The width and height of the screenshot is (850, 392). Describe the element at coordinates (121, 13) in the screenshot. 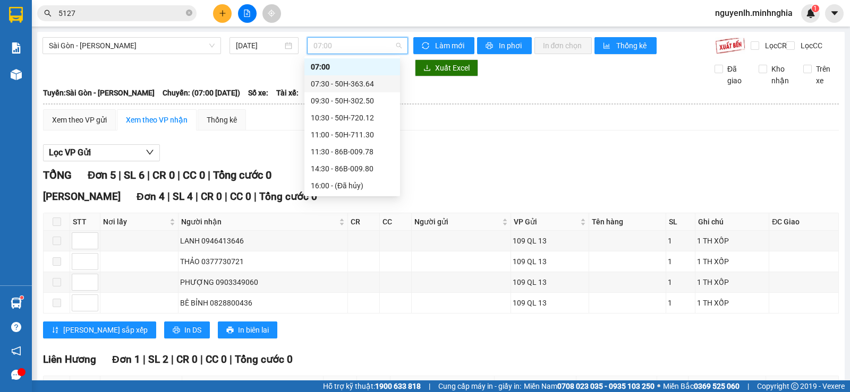

I see `input: Tìm tên, số ĐT hoặc mã đơn` at that location.